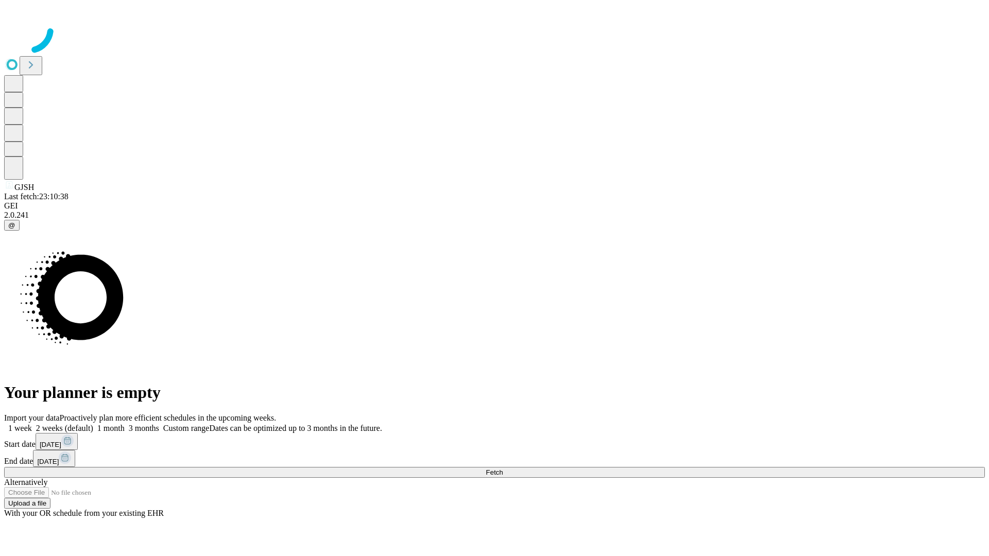 The width and height of the screenshot is (989, 556). What do you see at coordinates (32, 418) in the screenshot?
I see `span: Import your data` at bounding box center [32, 418].